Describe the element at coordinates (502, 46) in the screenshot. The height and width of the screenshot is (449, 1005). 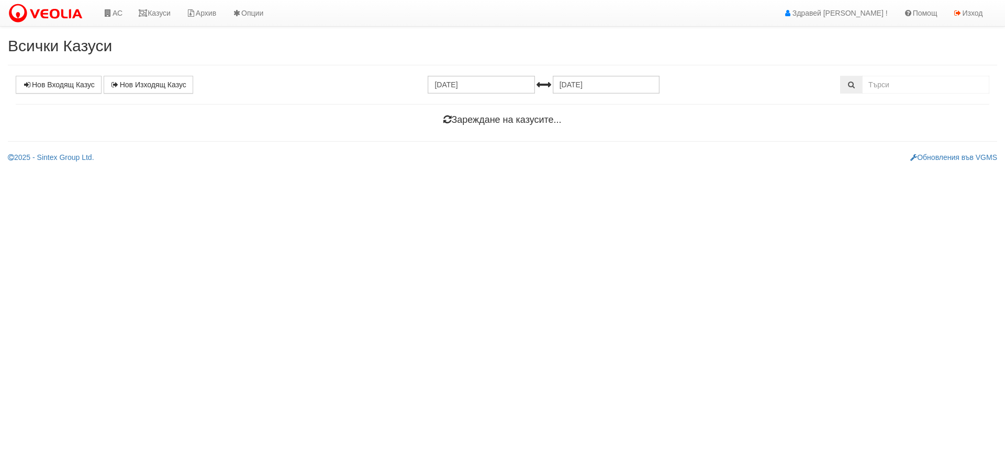
I see `h2: Всички Казуси` at that location.